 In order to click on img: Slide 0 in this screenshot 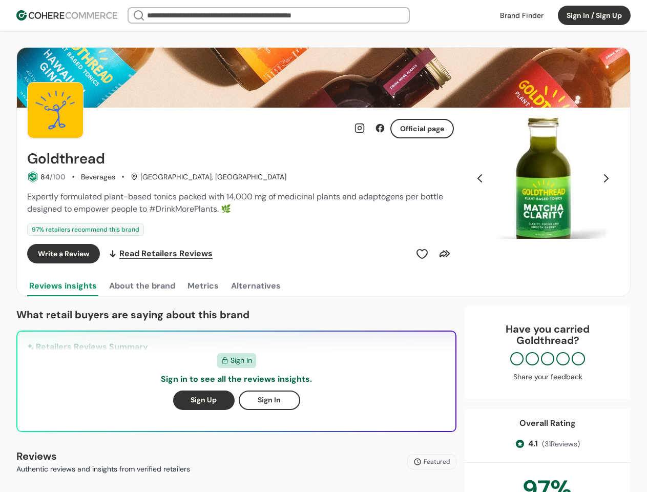, I will do `click(543, 178)`.